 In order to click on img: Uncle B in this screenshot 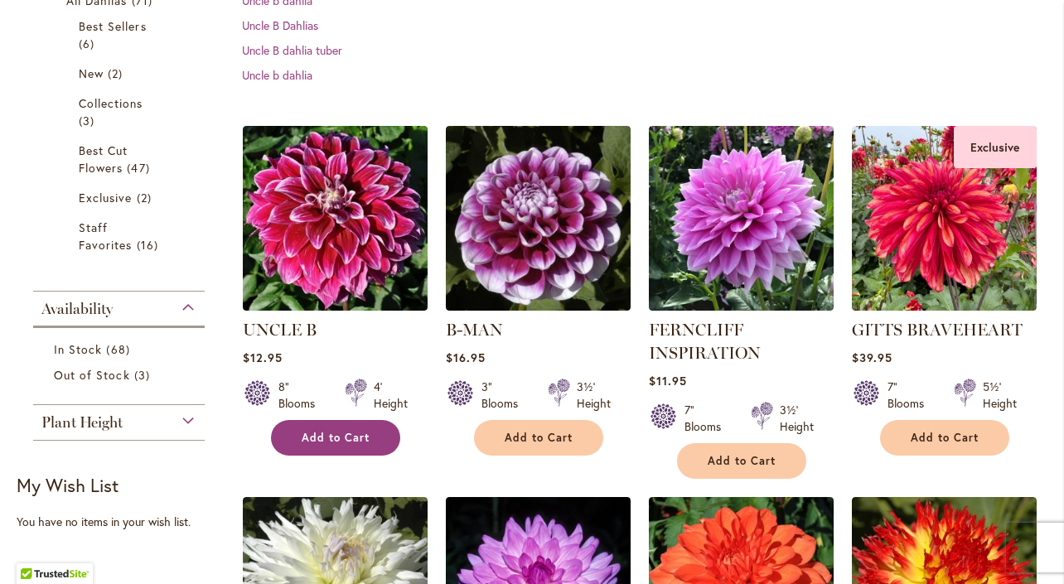, I will do `click(335, 218)`.